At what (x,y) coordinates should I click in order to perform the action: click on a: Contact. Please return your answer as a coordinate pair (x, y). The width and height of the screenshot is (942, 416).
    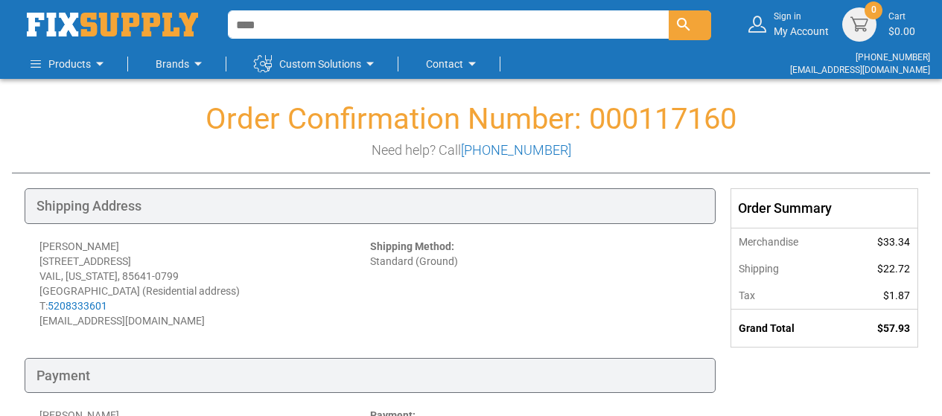
    Looking at the image, I should click on (454, 64).